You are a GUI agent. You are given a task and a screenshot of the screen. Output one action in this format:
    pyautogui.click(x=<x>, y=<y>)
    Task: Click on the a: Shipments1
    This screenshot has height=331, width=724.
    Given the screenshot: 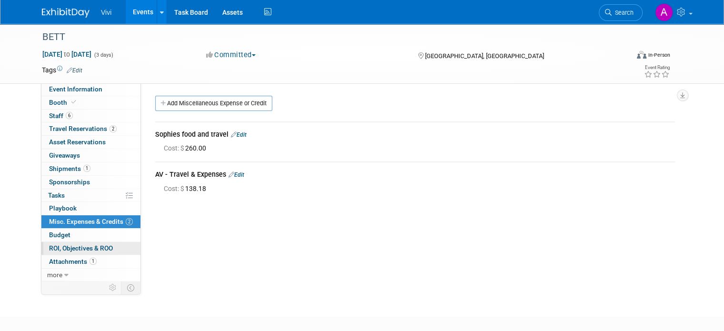 What is the action you would take?
    pyautogui.click(x=91, y=168)
    